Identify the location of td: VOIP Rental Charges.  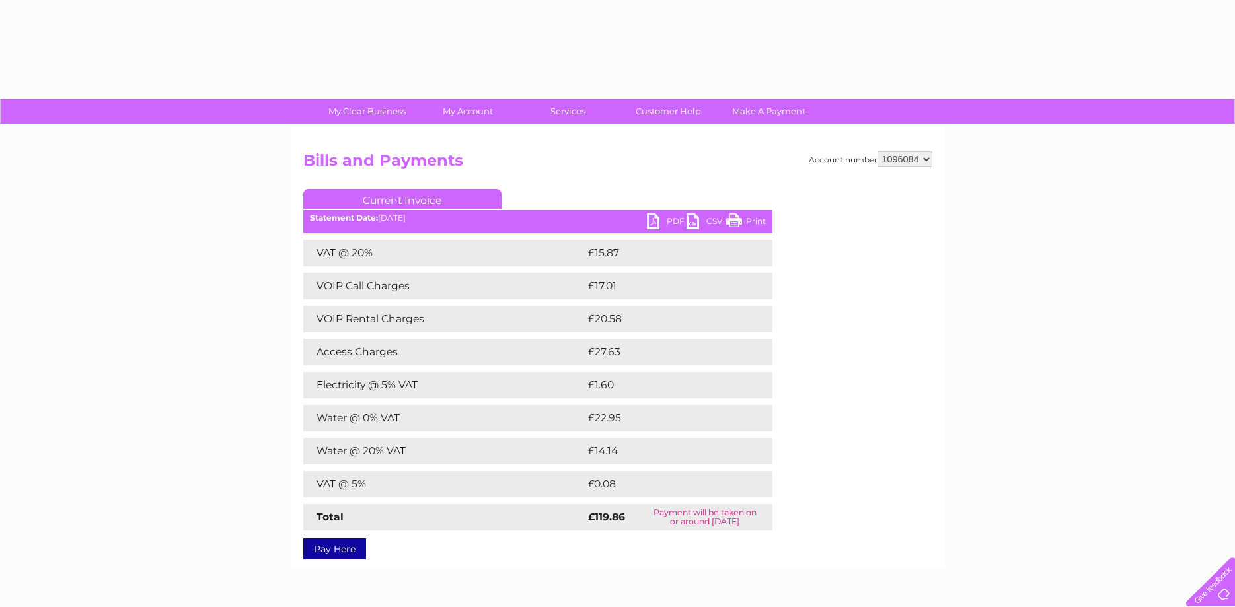
(444, 319).